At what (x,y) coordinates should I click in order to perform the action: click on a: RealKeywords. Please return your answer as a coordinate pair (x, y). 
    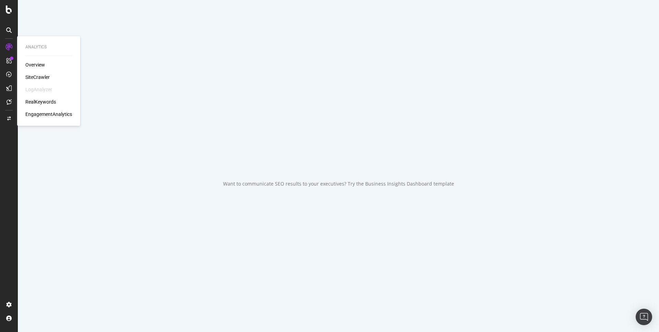
    Looking at the image, I should click on (40, 102).